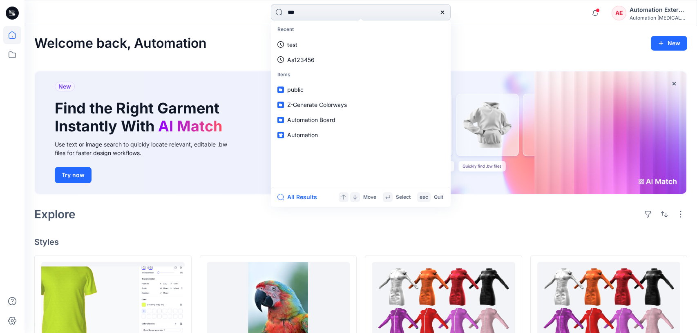 The height and width of the screenshot is (333, 697). Describe the element at coordinates (302, 135) in the screenshot. I see `span: Automation` at that location.